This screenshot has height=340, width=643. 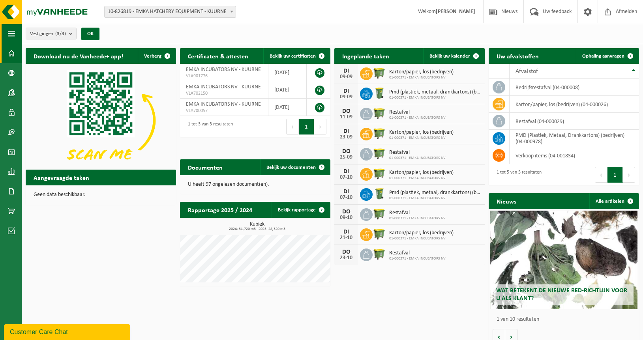 I want to click on td: bedrijfsrestafval (04-000008), so click(x=574, y=87).